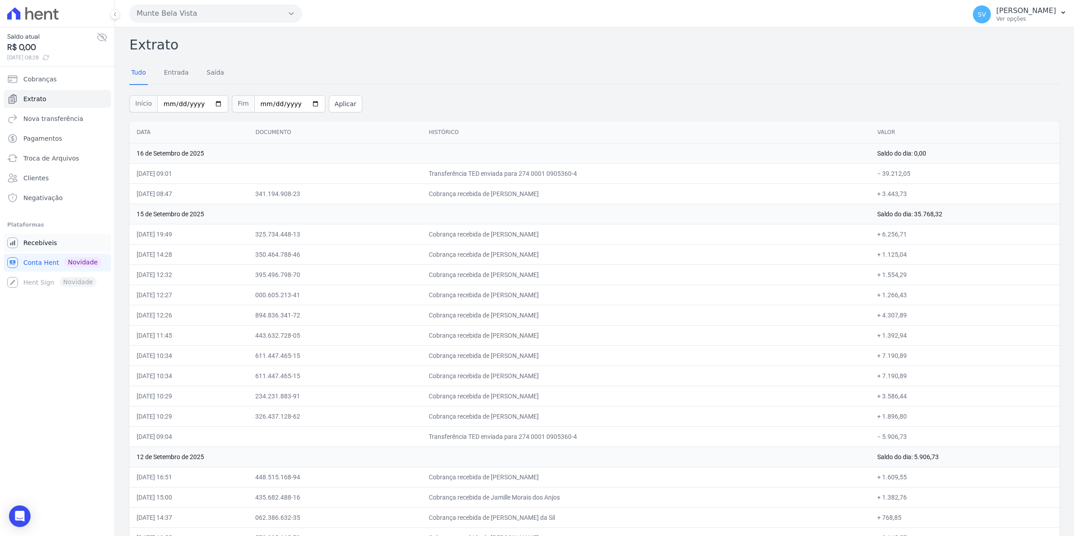 The image size is (1074, 536). I want to click on td: 325.734.448-13, so click(335, 234).